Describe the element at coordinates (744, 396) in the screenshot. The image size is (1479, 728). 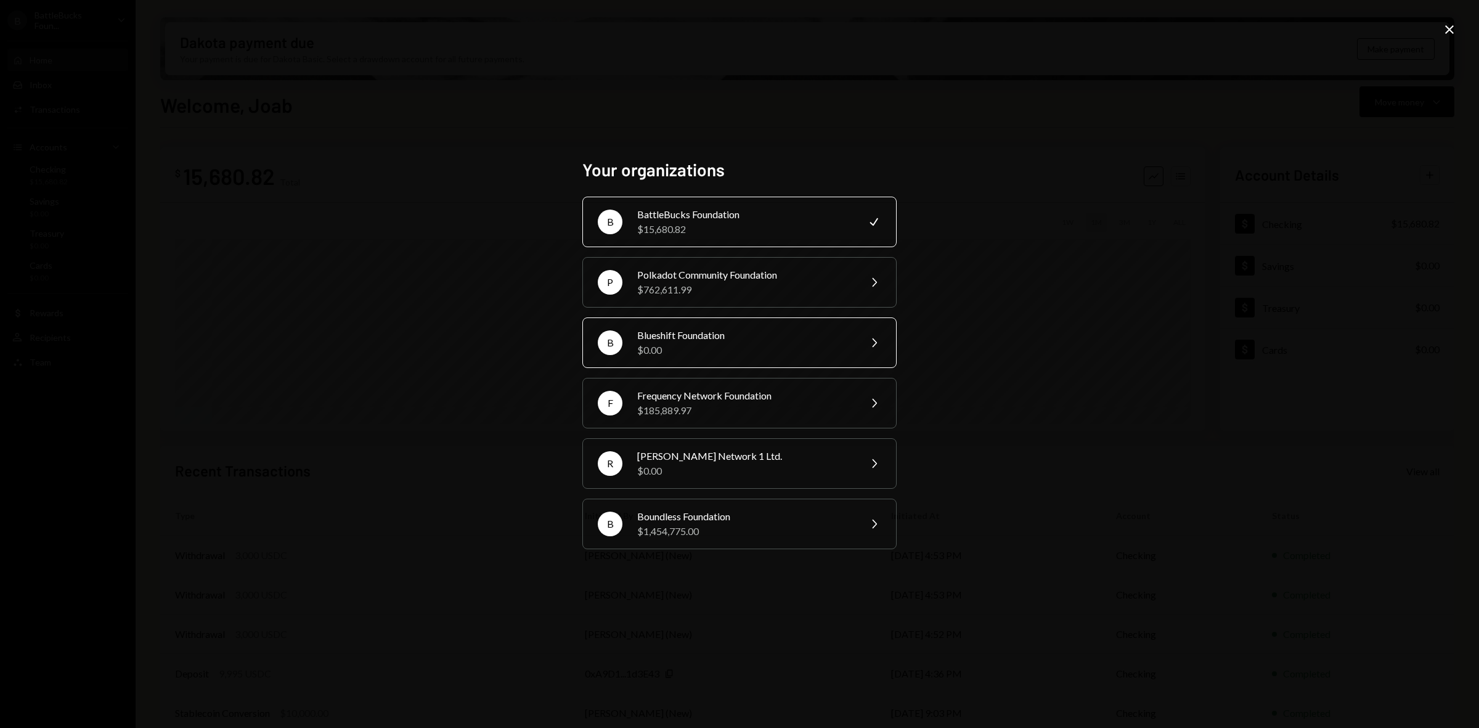
I see `div: Frequency Network Foundation` at that location.